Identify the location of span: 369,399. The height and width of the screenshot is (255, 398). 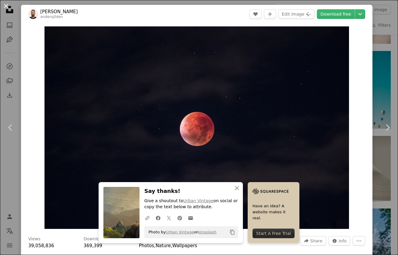
(93, 246).